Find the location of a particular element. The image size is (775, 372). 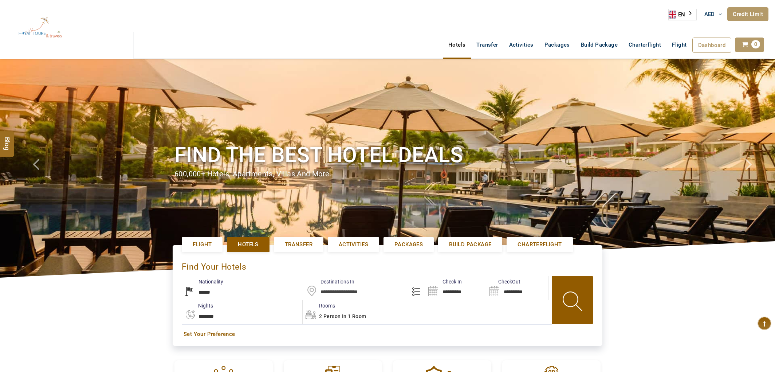

div: Language is located at coordinates (682, 15).